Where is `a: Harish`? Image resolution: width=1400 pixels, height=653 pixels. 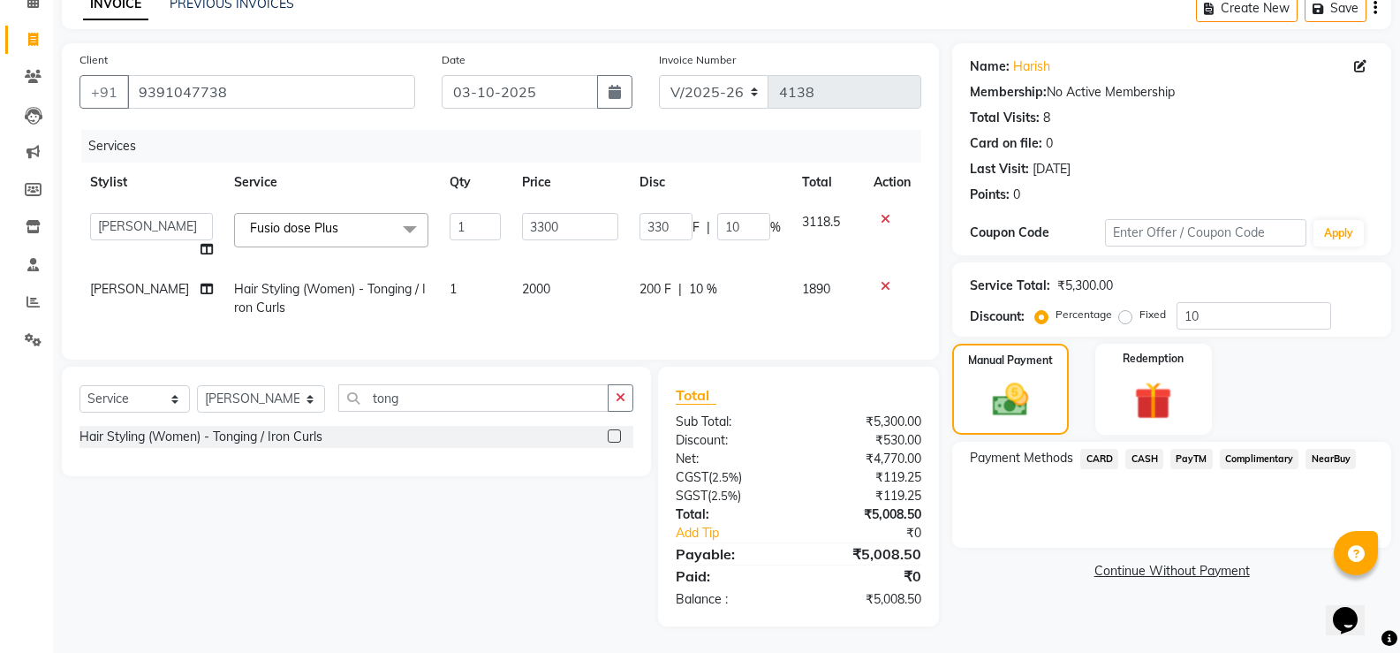
a: Harish is located at coordinates (1031, 66).